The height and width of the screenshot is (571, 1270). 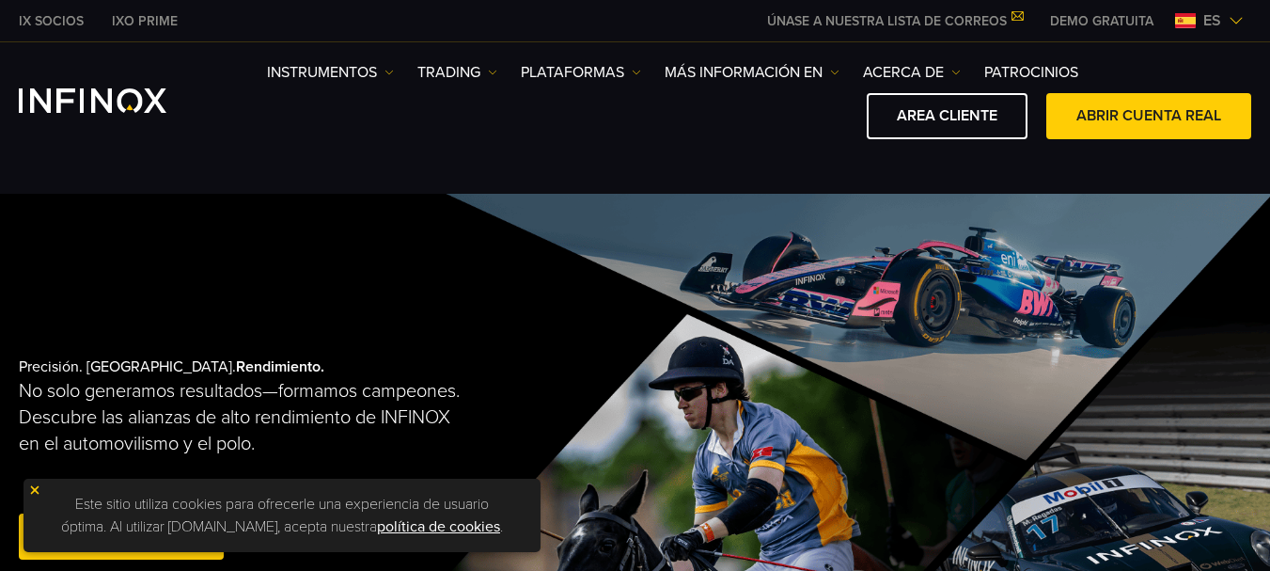 I want to click on a: Patrocinios, so click(x=1031, y=72).